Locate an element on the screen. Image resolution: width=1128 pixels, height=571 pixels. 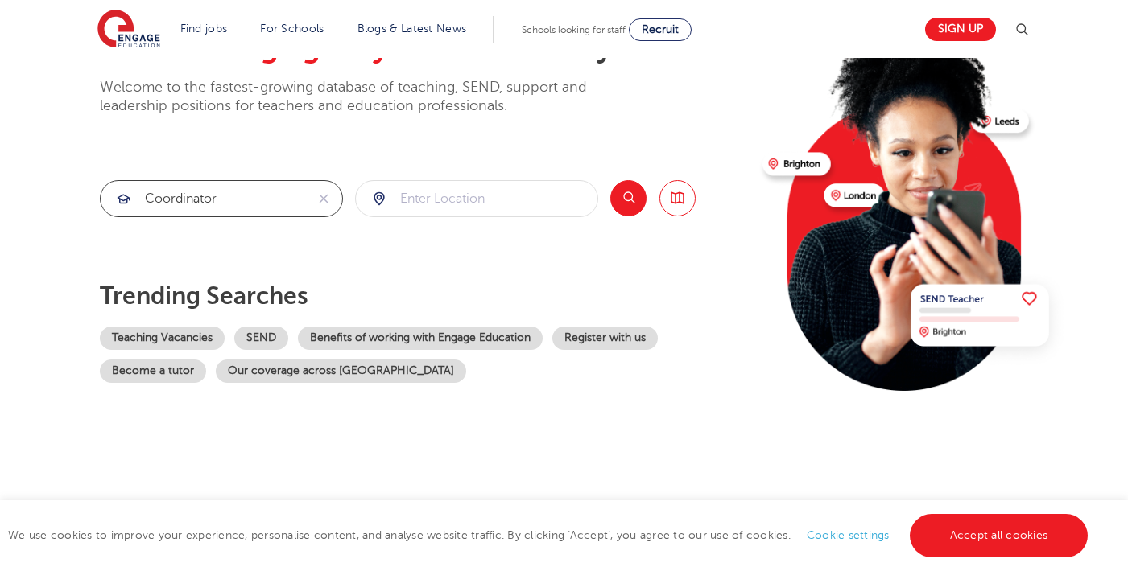
a: Register with us is located at coordinates (604, 338).